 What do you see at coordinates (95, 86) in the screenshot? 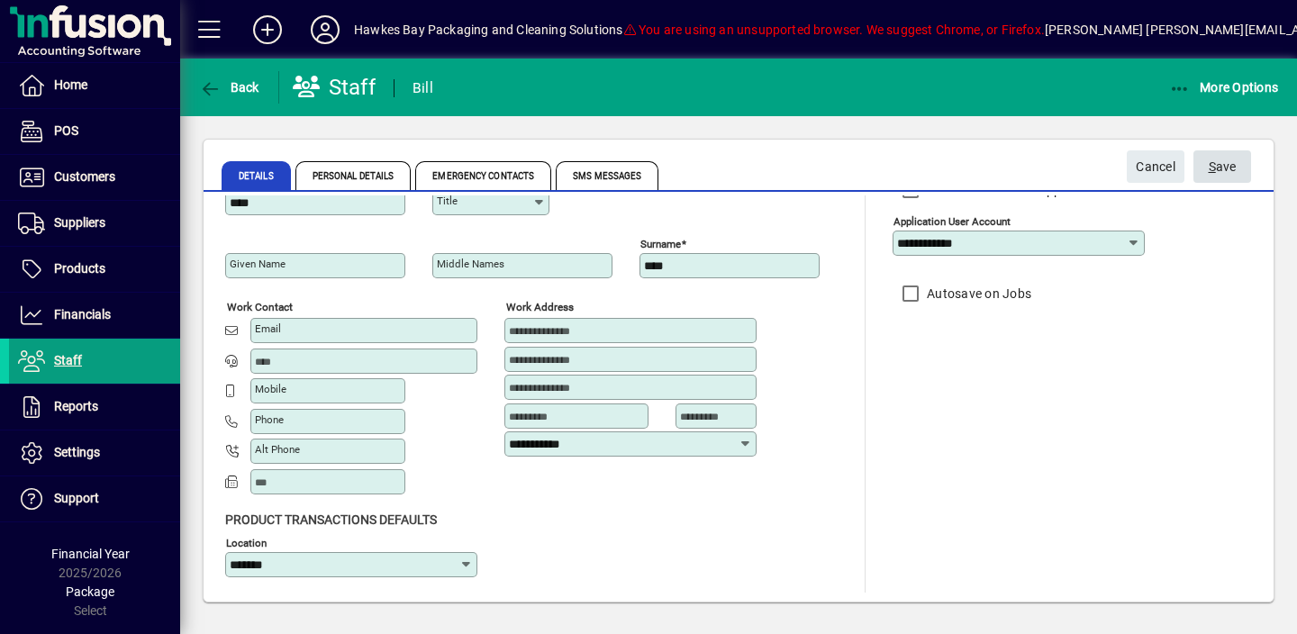
I see `a: Home` at bounding box center [95, 86].